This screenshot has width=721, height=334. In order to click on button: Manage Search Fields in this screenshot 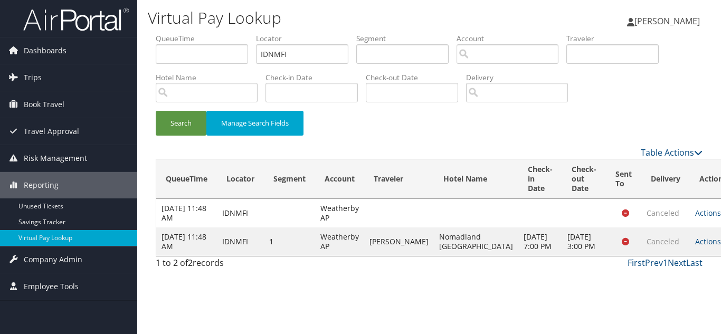, I will do `click(255, 123)`.